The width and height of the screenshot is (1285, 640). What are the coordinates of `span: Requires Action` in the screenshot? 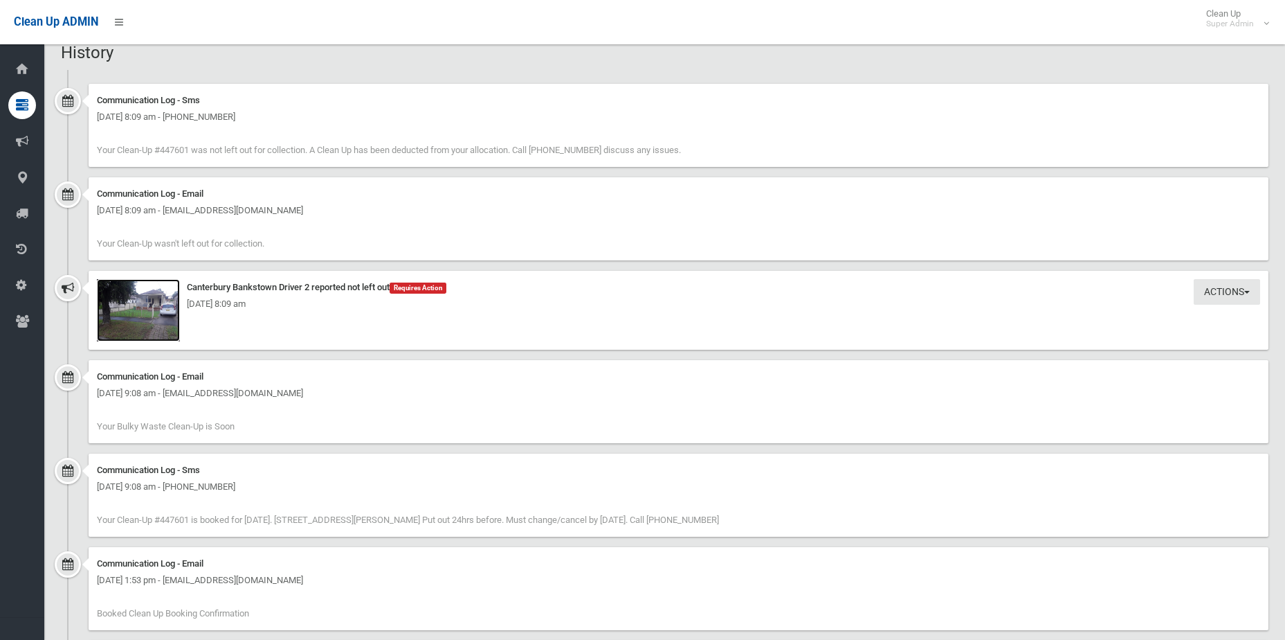 It's located at (418, 288).